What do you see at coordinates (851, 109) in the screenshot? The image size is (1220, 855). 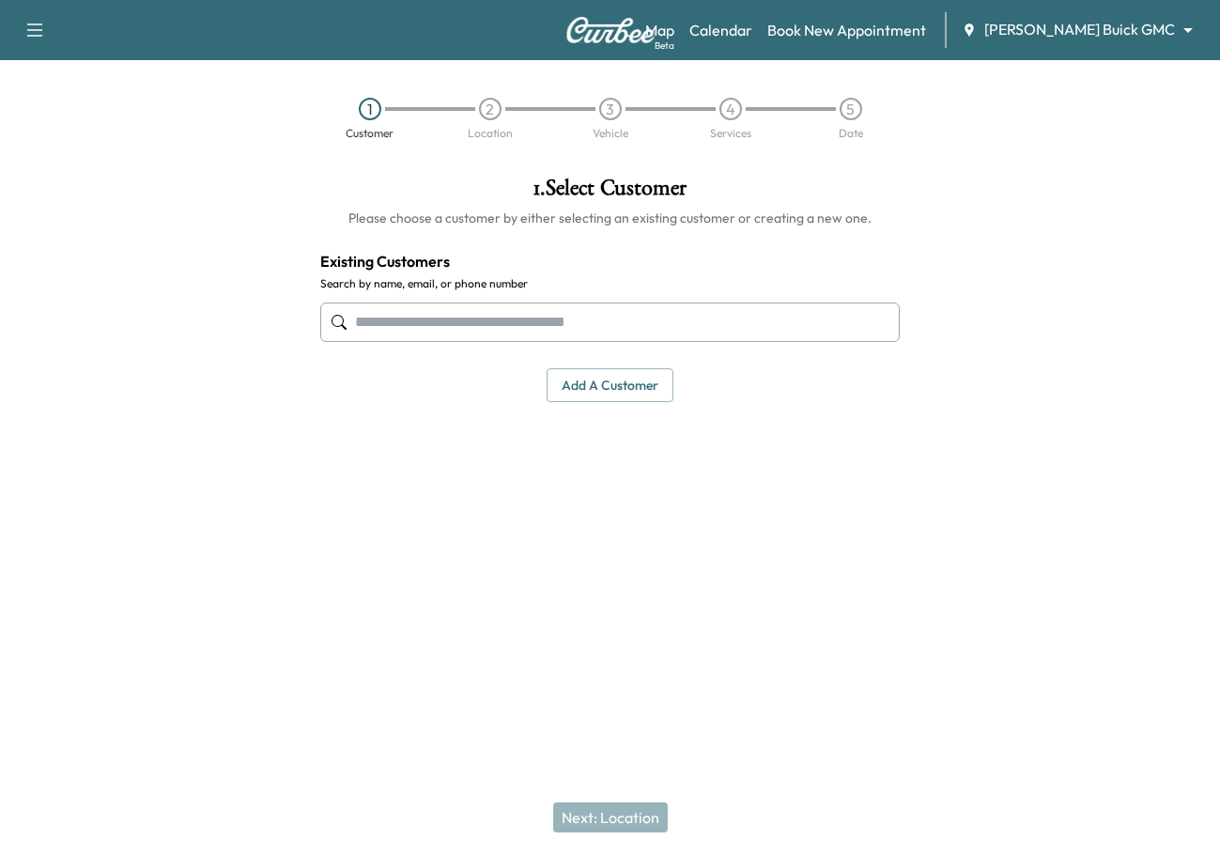 I see `div: 5` at bounding box center [851, 109].